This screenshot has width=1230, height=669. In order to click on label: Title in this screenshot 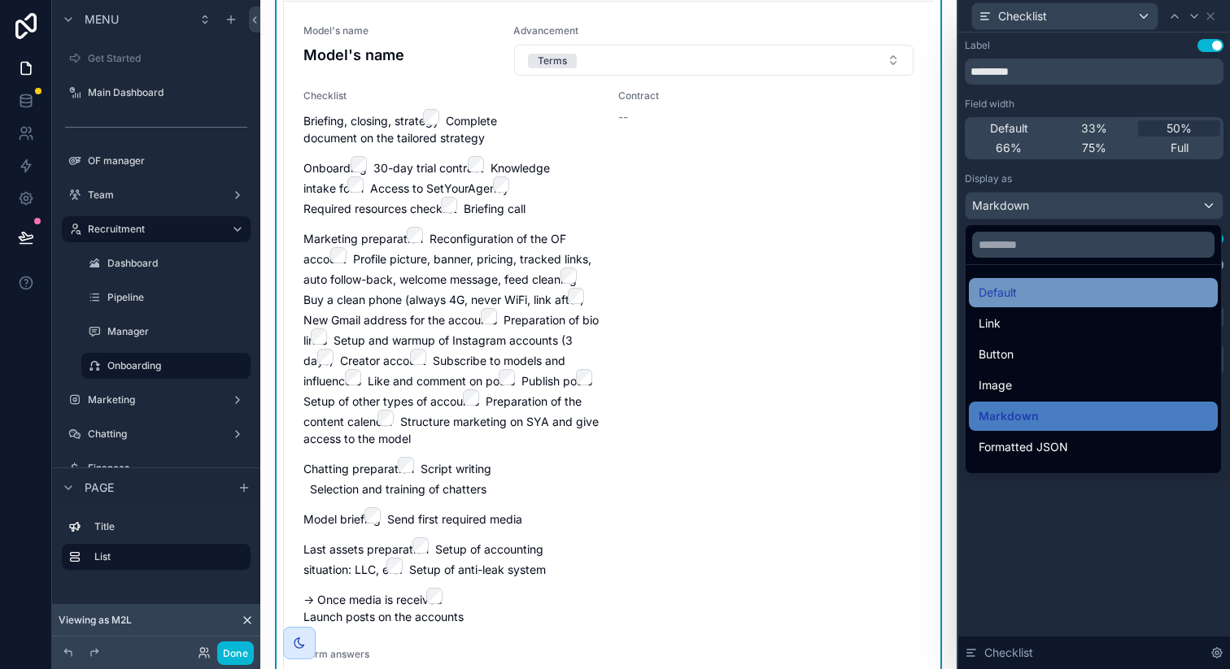, I will do `click(169, 527)`.